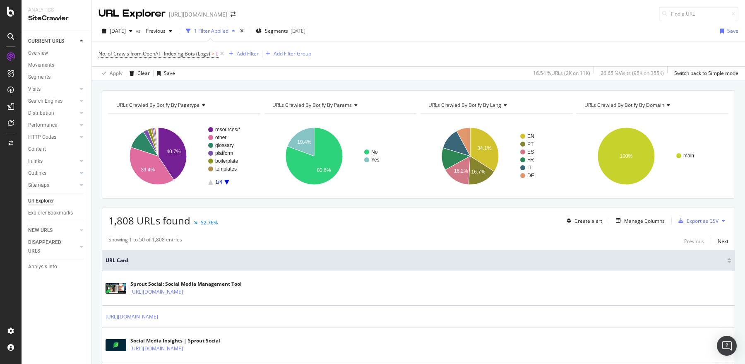 The image size is (745, 364). What do you see at coordinates (733, 31) in the screenshot?
I see `div: Save` at bounding box center [733, 31].